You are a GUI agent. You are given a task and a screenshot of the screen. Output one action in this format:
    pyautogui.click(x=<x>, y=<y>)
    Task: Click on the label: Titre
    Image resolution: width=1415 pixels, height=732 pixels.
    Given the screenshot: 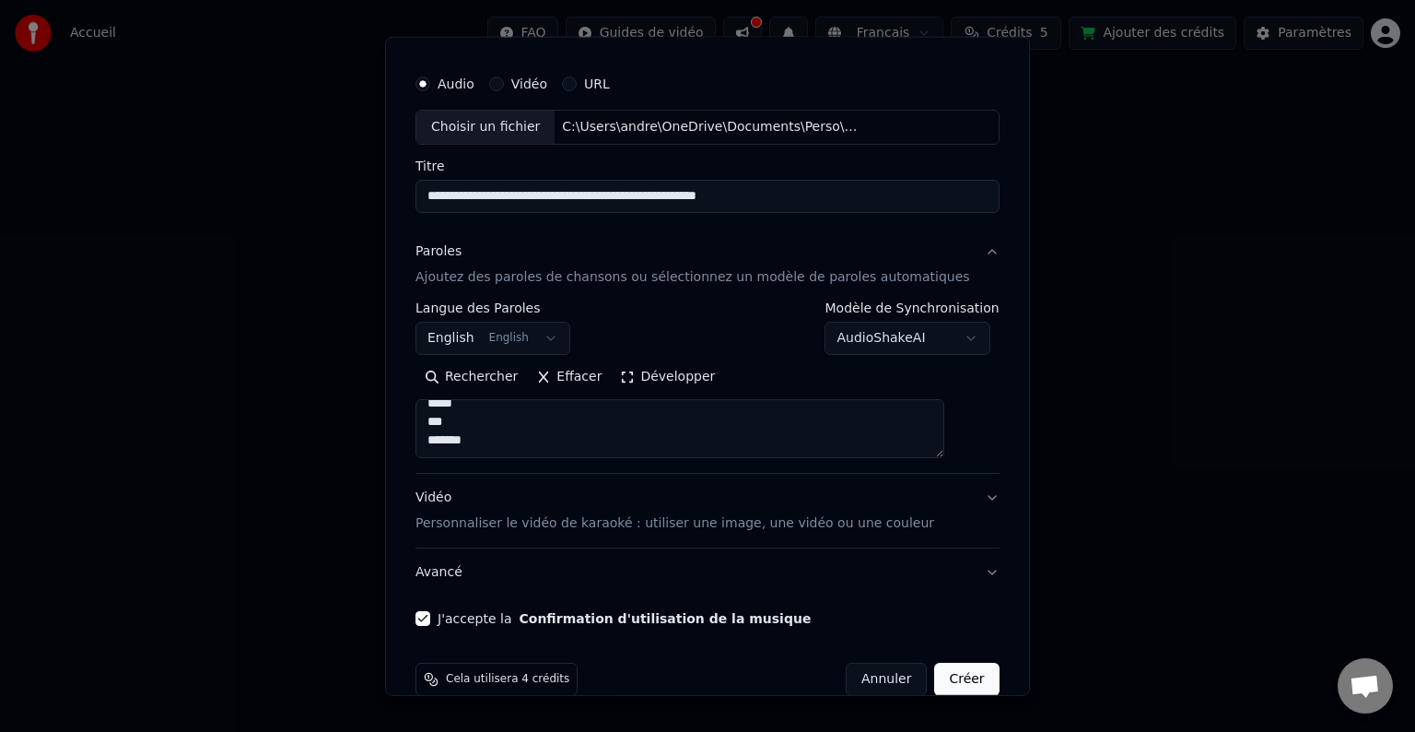 What is the action you would take?
    pyautogui.click(x=708, y=166)
    